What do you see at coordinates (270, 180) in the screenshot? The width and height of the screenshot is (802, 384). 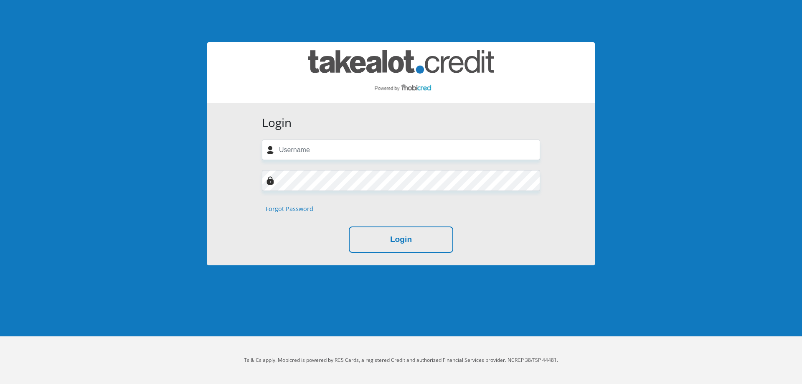 I see `img: Image` at bounding box center [270, 180].